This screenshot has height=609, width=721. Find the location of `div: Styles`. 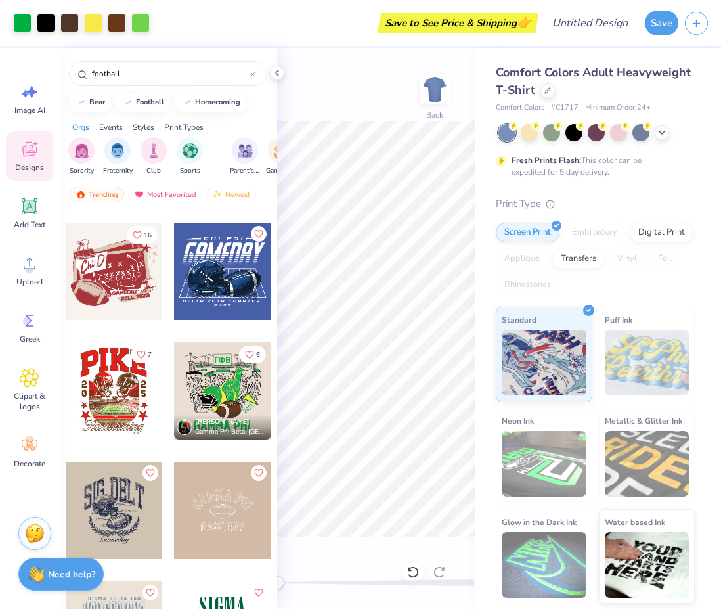

div: Styles is located at coordinates (143, 127).